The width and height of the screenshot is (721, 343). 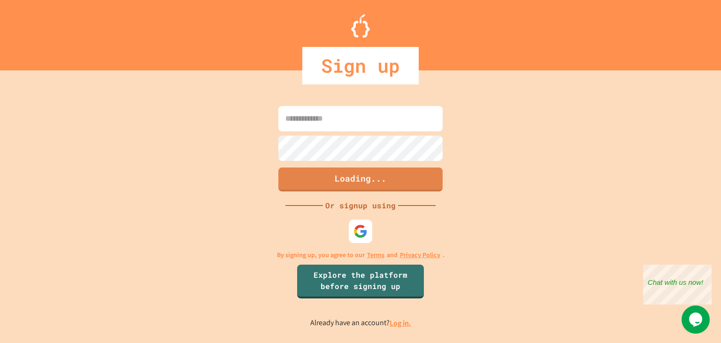 I want to click on a: Terms, so click(x=376, y=255).